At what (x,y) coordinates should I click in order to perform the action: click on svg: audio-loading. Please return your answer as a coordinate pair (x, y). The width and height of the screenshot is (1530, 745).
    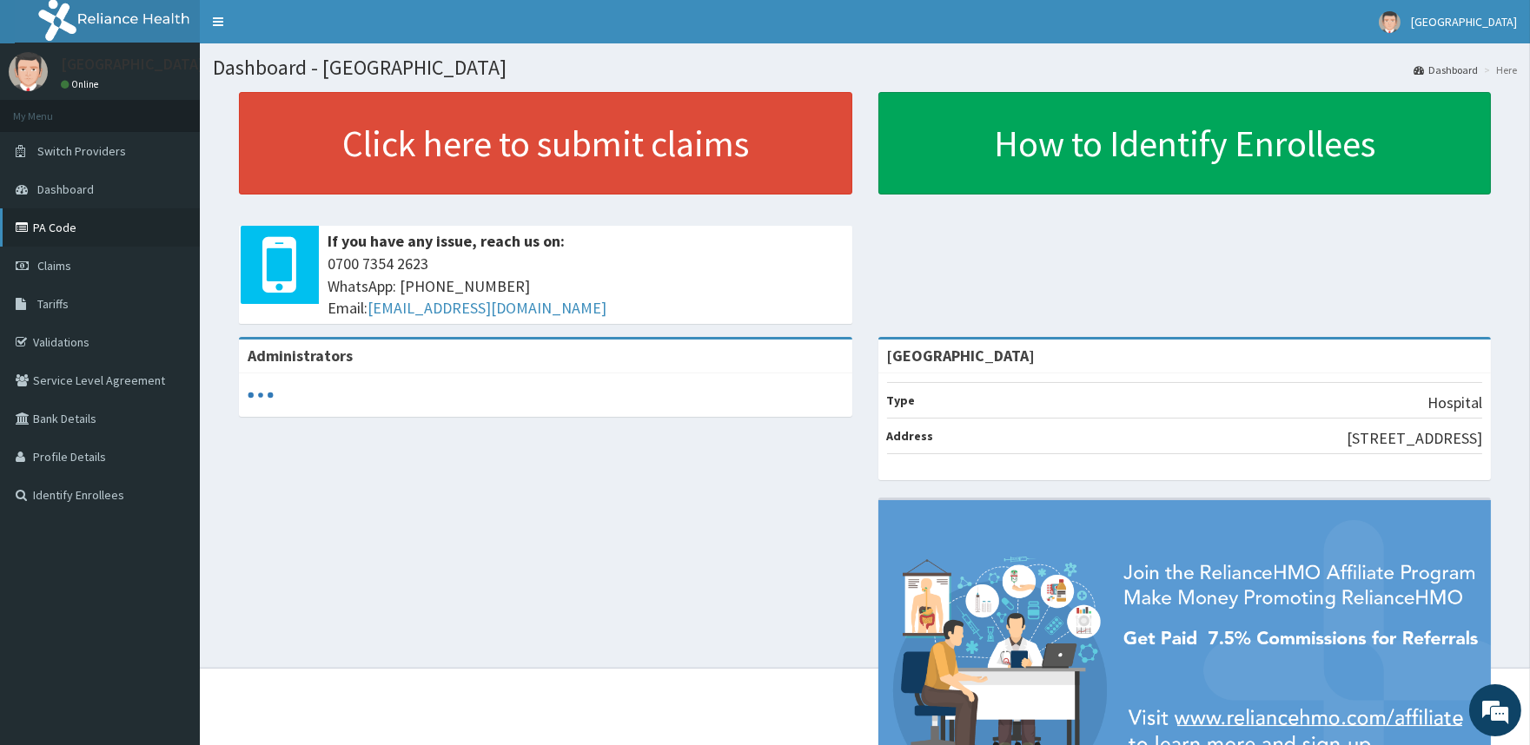
    Looking at the image, I should click on (261, 395).